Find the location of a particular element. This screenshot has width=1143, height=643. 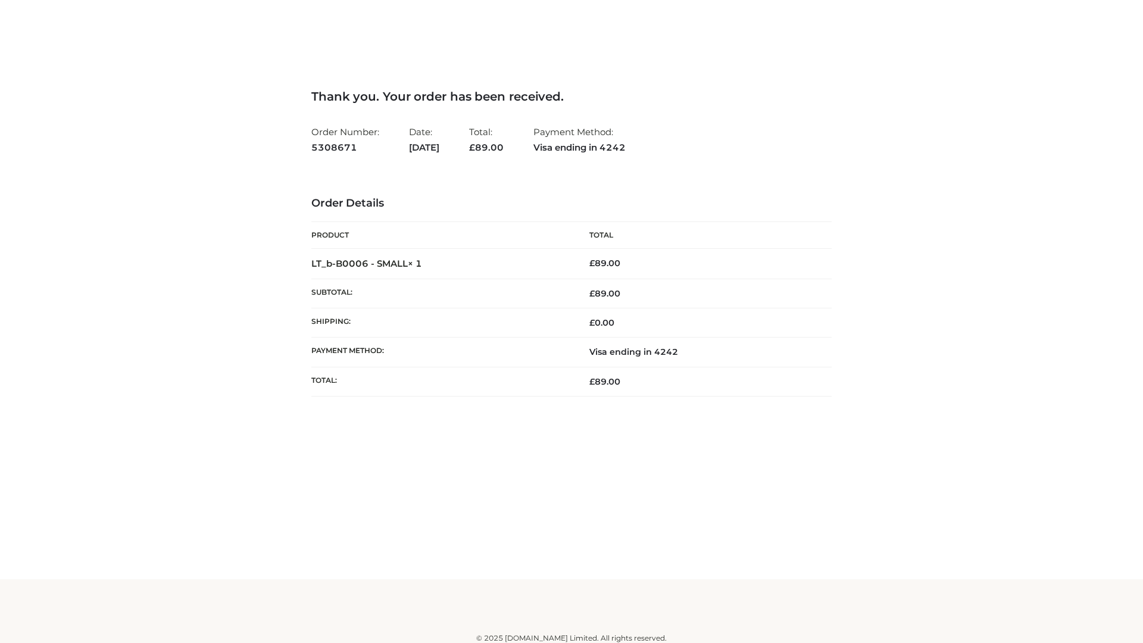

h3: Order Details is located at coordinates (571, 204).